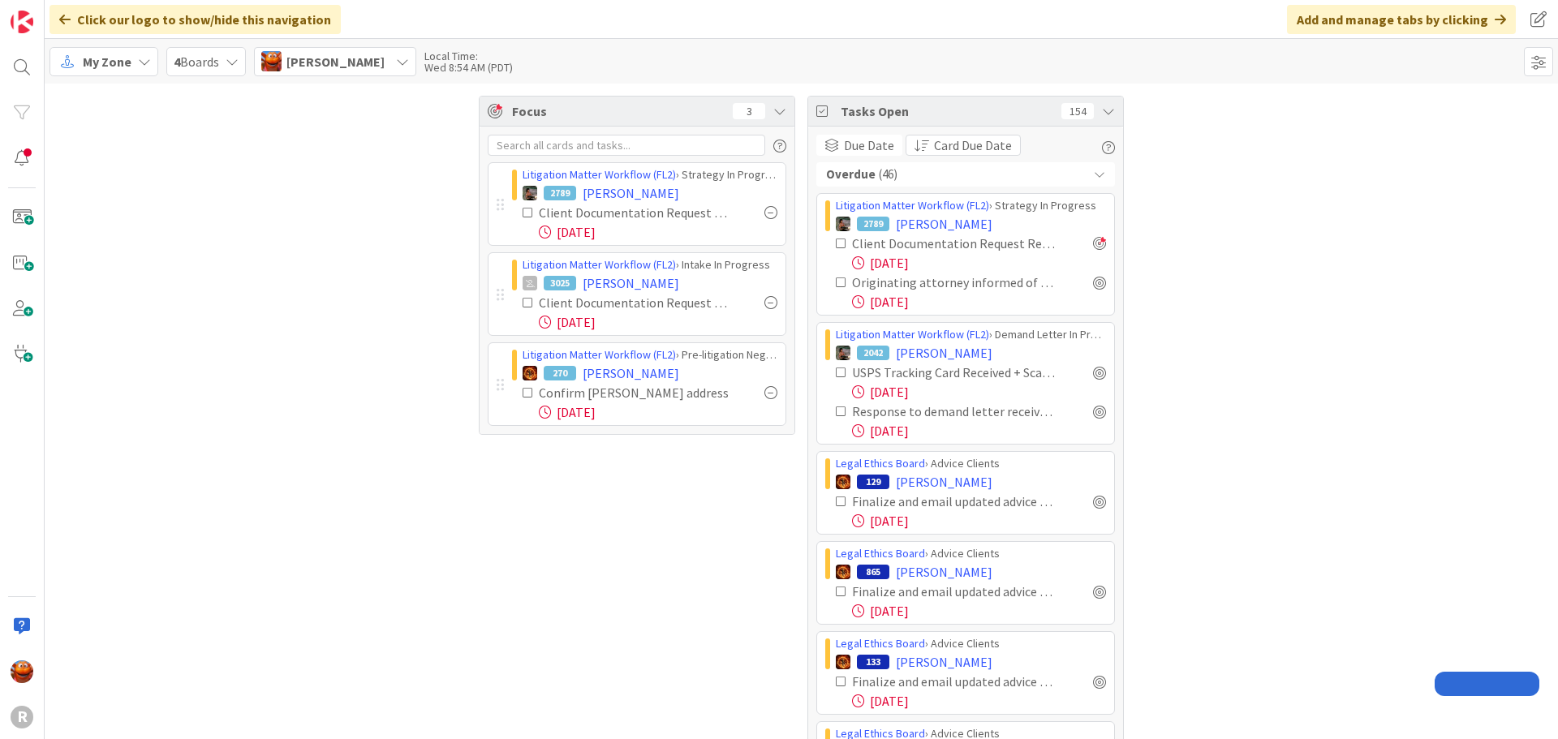  Describe the element at coordinates (650, 265) in the screenshot. I see `div: › Intake In Progress` at that location.